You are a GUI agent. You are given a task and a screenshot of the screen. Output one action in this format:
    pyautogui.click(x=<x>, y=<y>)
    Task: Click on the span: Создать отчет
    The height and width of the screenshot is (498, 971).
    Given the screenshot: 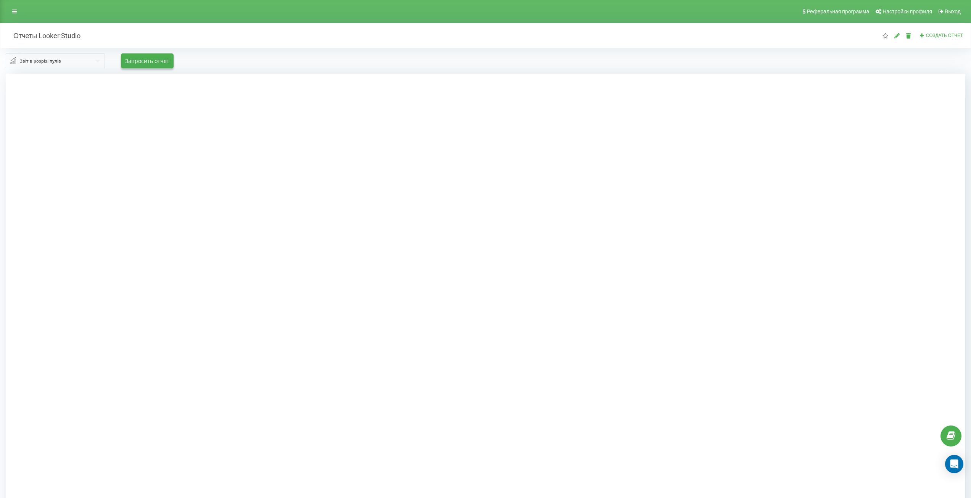 What is the action you would take?
    pyautogui.click(x=944, y=35)
    